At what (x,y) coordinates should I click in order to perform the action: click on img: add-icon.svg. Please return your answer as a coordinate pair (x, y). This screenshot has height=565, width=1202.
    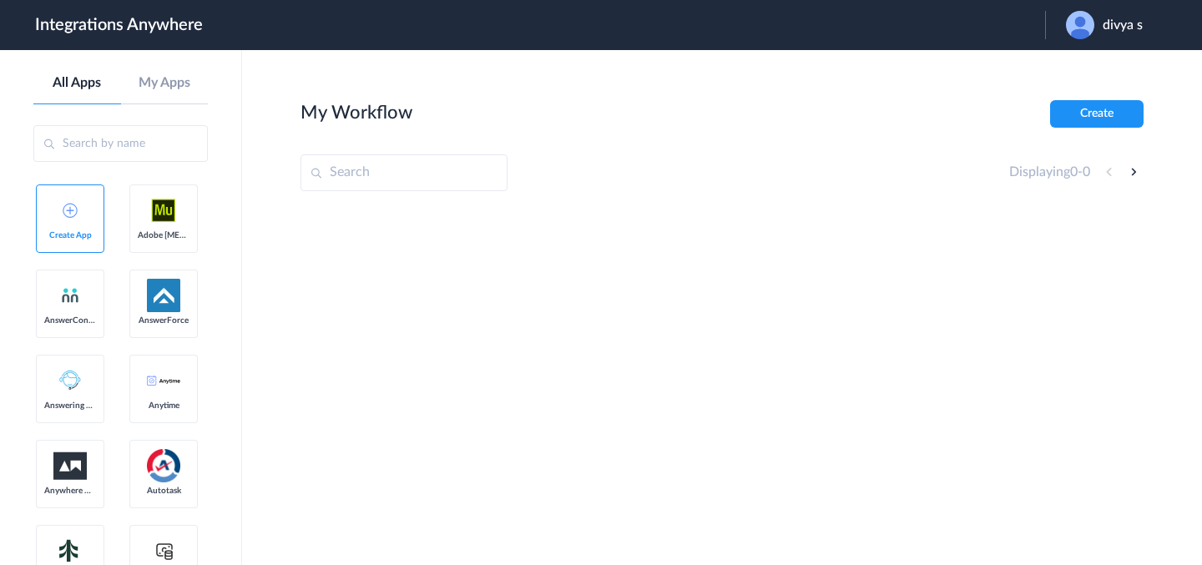
    Looking at the image, I should click on (70, 210).